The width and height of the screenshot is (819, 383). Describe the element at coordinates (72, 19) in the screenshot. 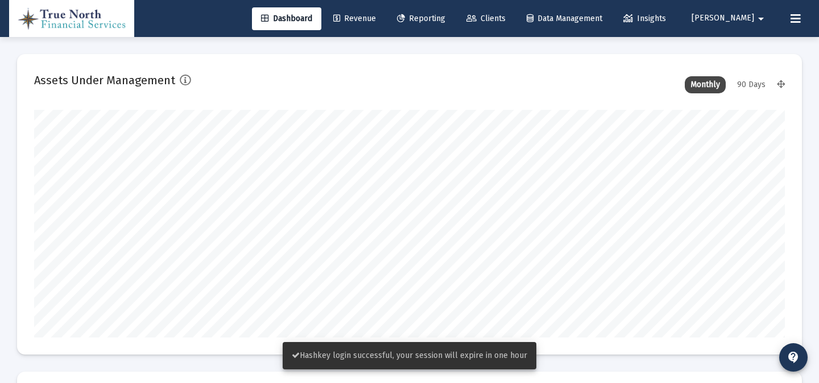

I see `img: Dashboard` at that location.